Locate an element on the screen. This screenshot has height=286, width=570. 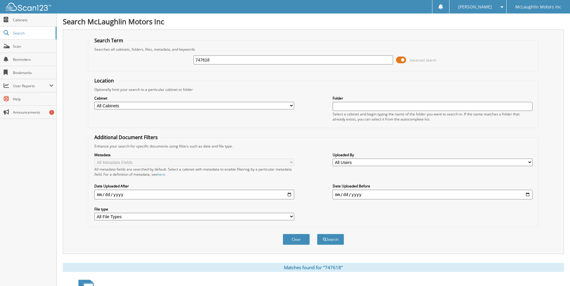
input: end is located at coordinates (432, 195).